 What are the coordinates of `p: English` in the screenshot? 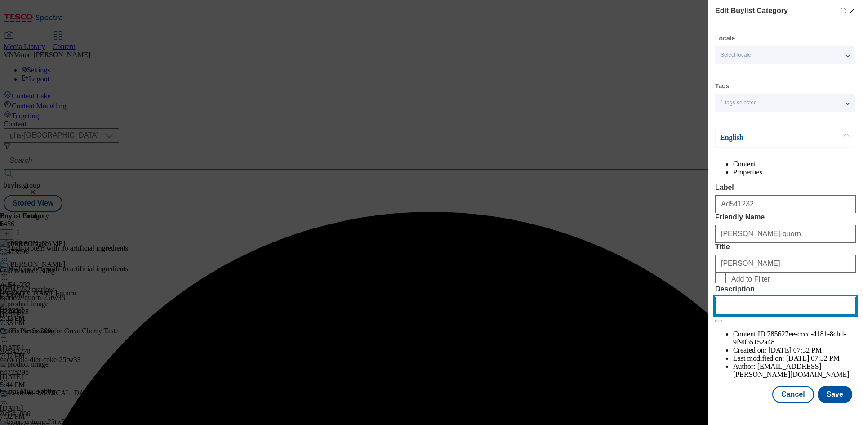 It's located at (767, 138).